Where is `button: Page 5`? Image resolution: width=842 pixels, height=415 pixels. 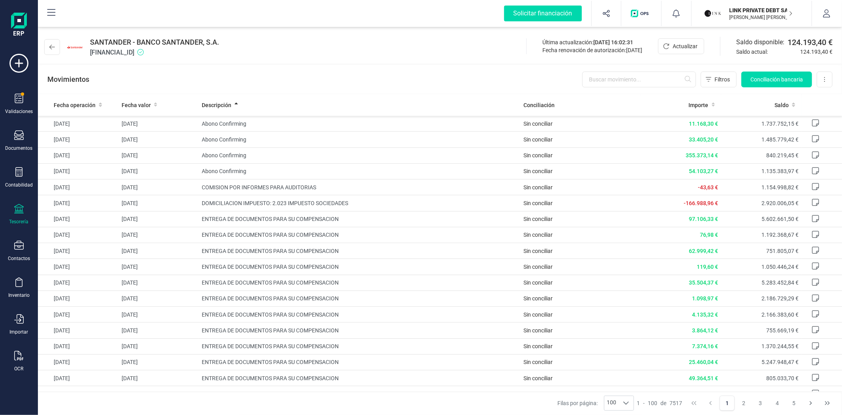 button: Page 5 is located at coordinates (794, 403).